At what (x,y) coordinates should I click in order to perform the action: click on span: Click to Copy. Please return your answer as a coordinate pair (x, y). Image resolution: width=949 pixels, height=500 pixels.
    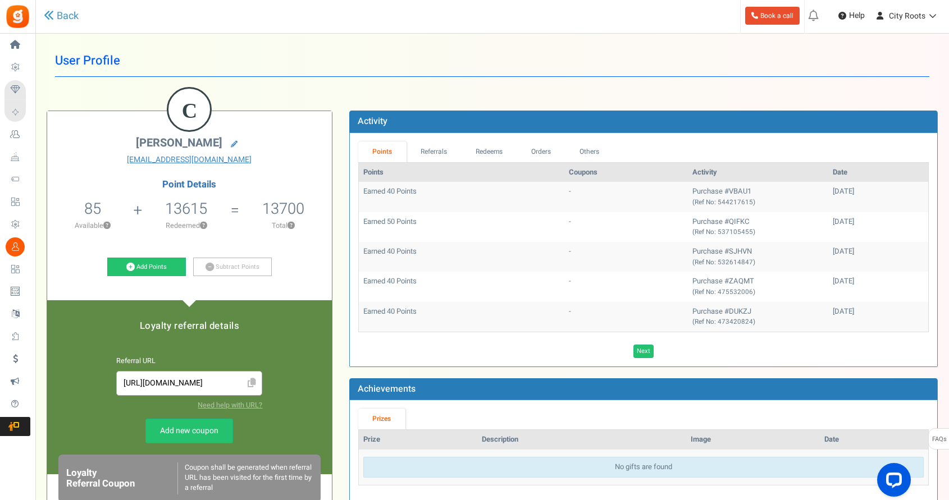
    Looking at the image, I should click on (252, 383).